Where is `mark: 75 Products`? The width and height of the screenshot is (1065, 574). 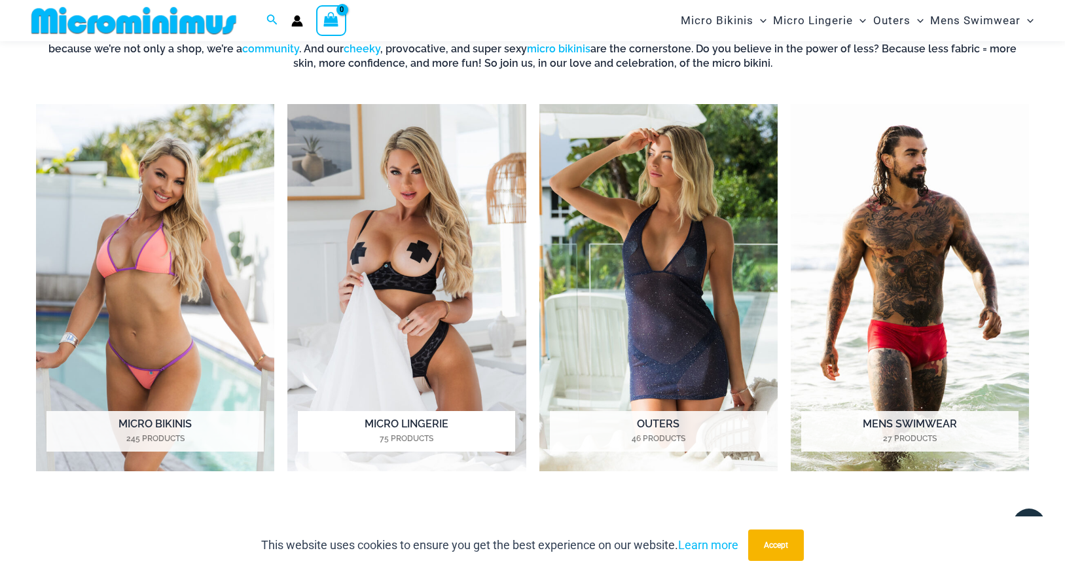
mark: 75 Products is located at coordinates (407, 439).